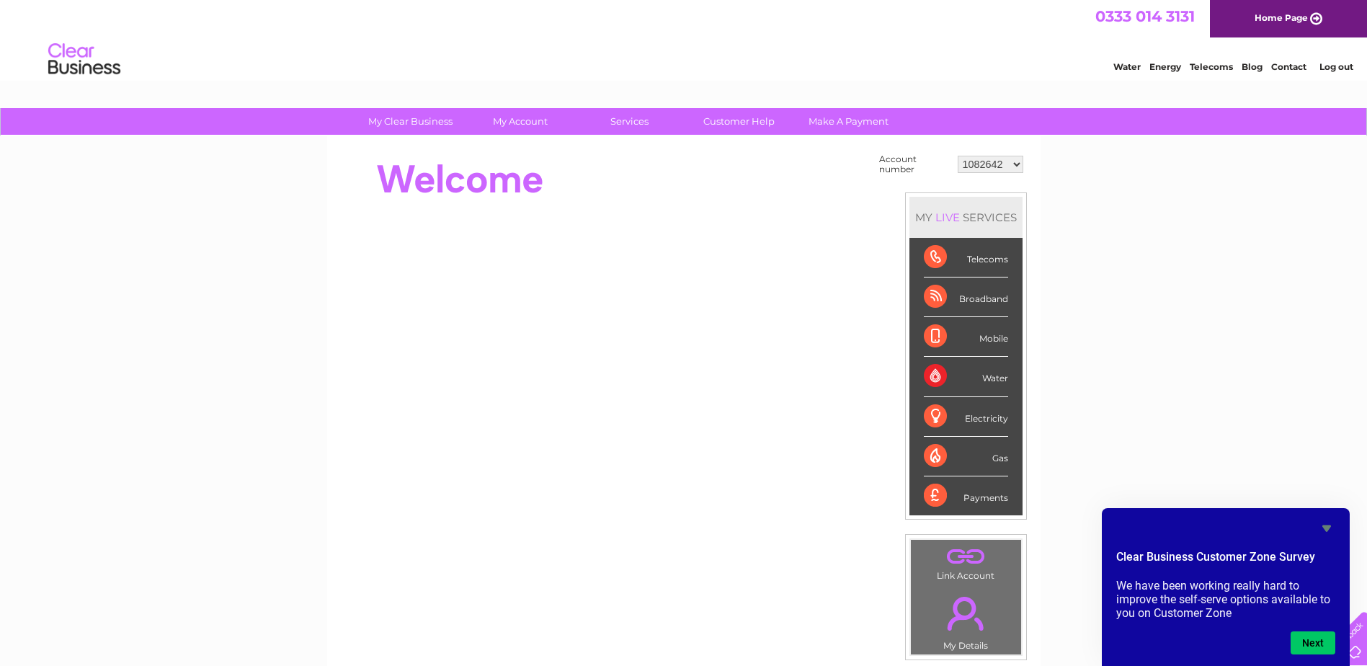 The height and width of the screenshot is (666, 1367). Describe the element at coordinates (966, 561) in the screenshot. I see `td: Link Account` at that location.